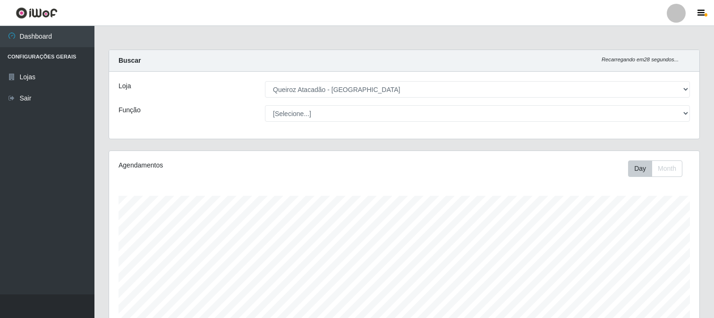  I want to click on i: Recarregando em 28 segundos..., so click(640, 60).